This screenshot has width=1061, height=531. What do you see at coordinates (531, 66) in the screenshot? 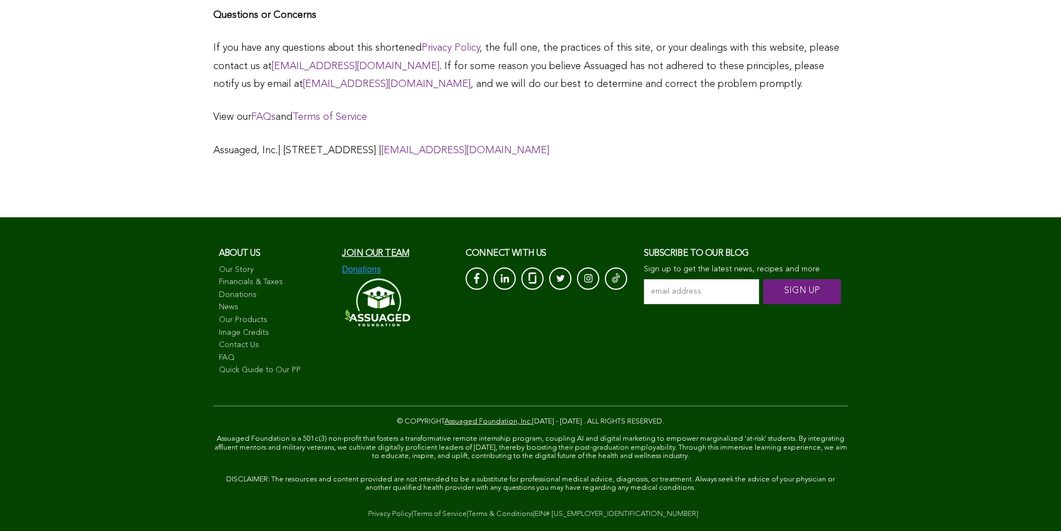
I see `p: If you have any questions about this shortened , the full one, the practices of this site, or you...` at bounding box center [531, 66].